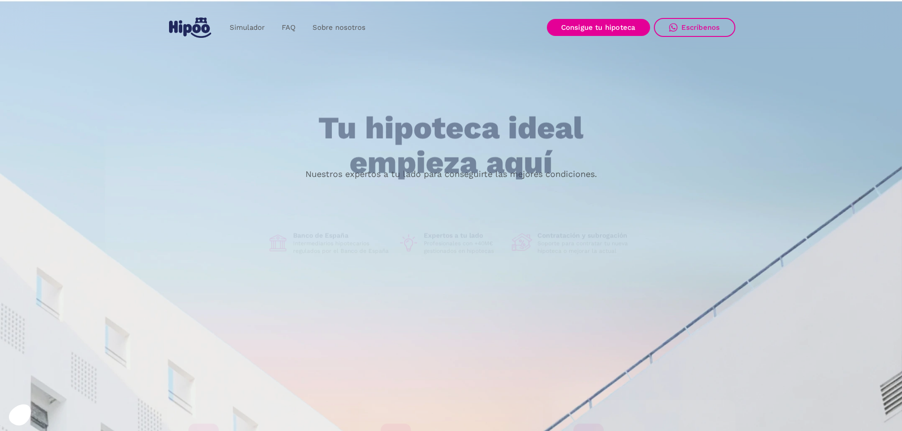  What do you see at coordinates (451, 145) in the screenshot?
I see `h1: Tu hipoteca ideal empieza aquí` at bounding box center [451, 145].